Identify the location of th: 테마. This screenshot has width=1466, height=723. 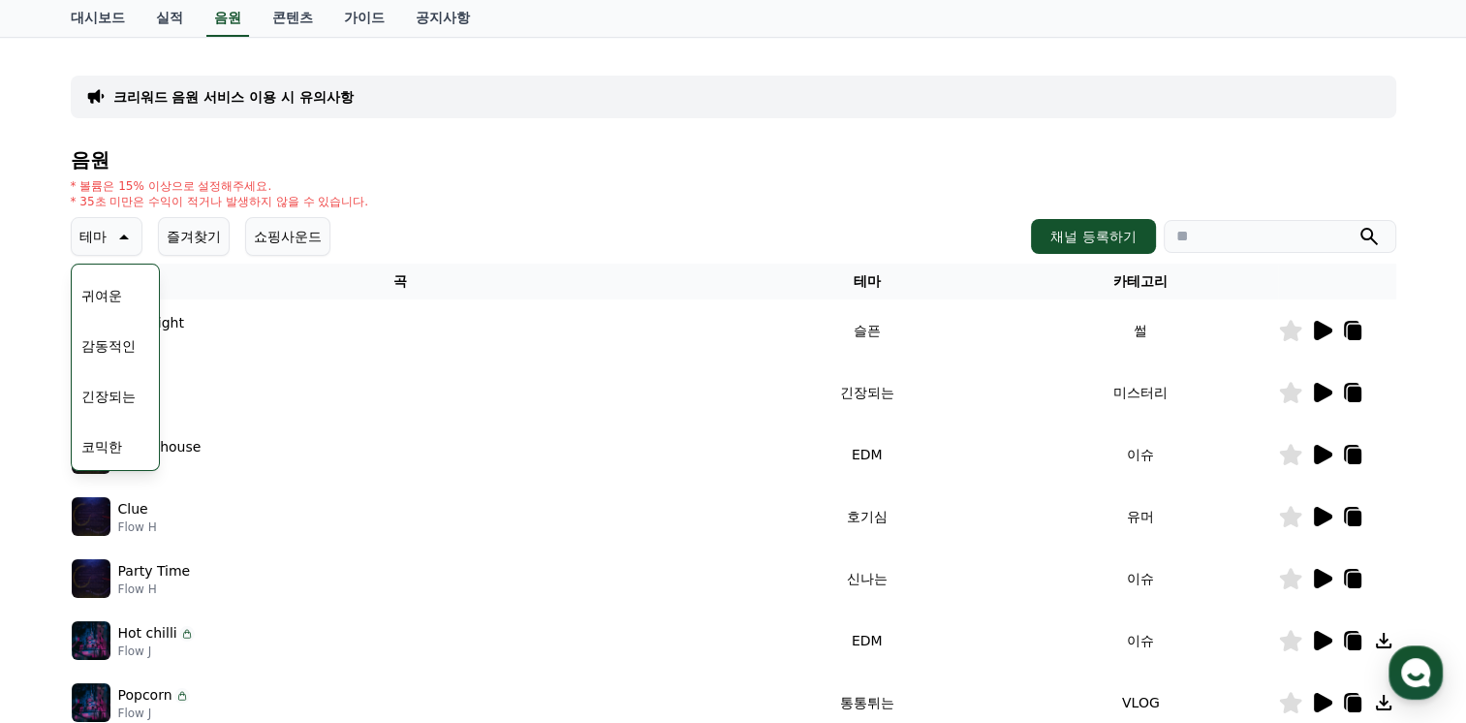
(866, 281).